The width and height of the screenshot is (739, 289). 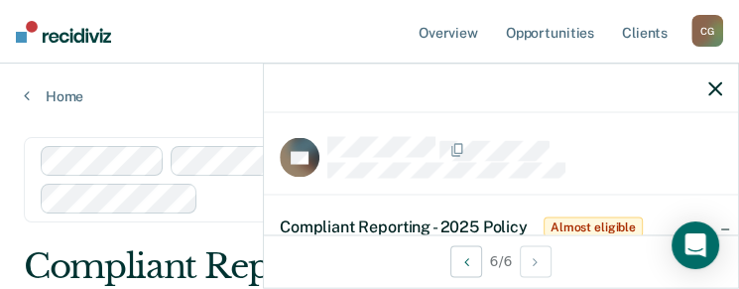 I want to click on div: Open Intercom Messenger, so click(x=695, y=245).